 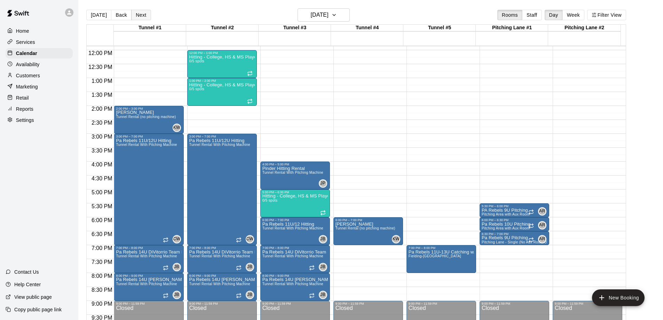 What do you see at coordinates (573, 15) in the screenshot?
I see `button: Week` at bounding box center [573, 15].